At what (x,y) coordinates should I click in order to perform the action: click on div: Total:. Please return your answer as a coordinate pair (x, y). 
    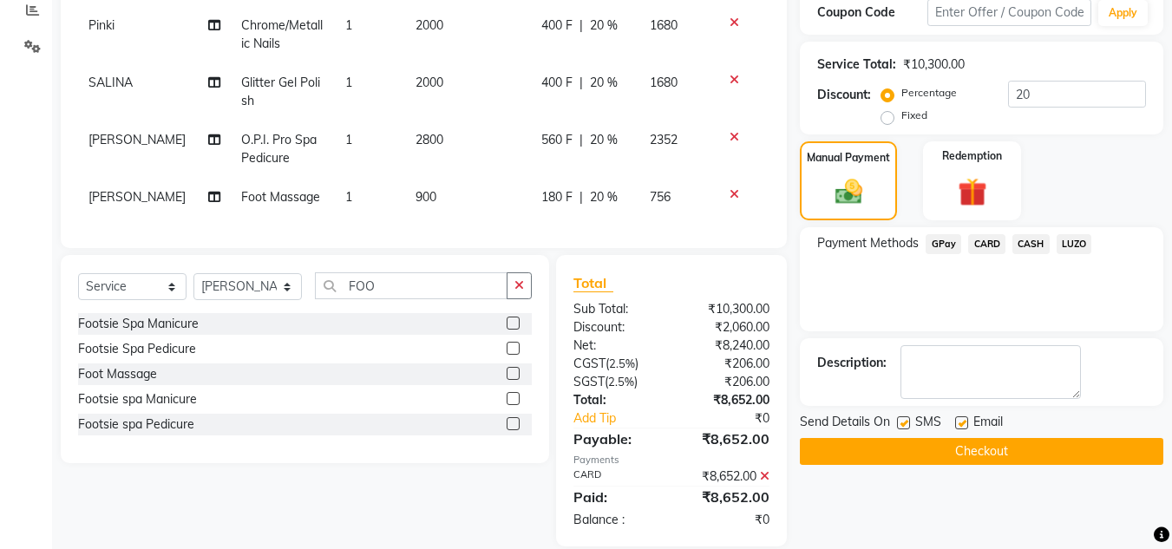
    Looking at the image, I should click on (616, 400).